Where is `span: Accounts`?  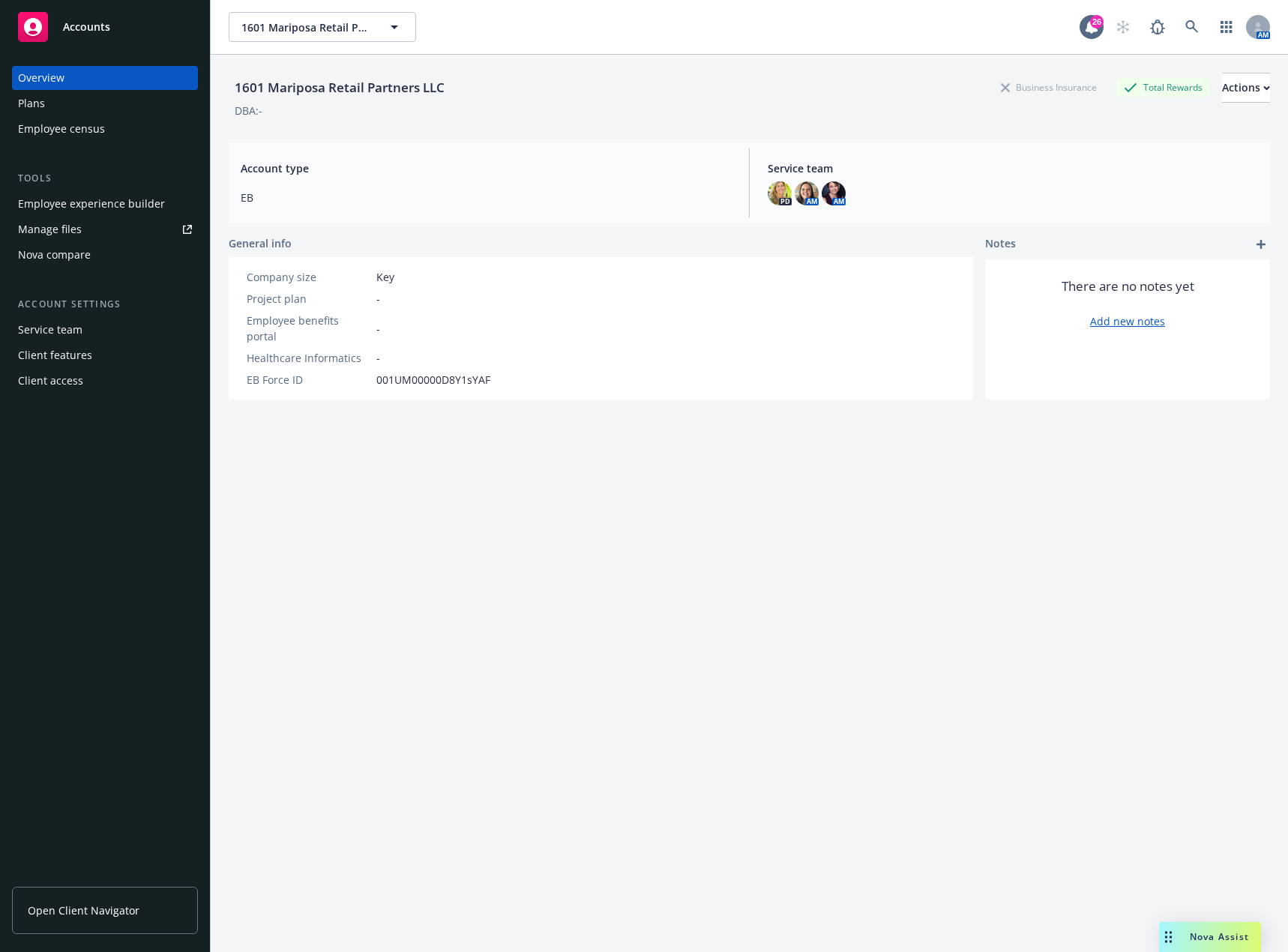
span: Accounts is located at coordinates (86, 27).